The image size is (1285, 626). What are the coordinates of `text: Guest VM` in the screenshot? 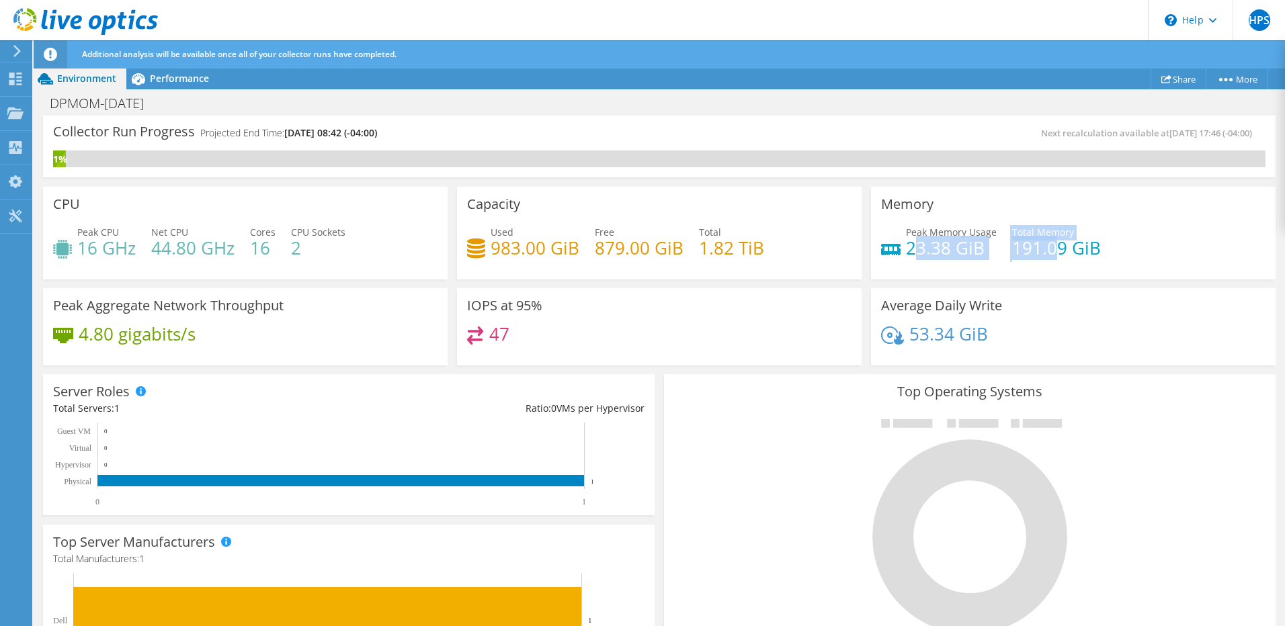 It's located at (74, 432).